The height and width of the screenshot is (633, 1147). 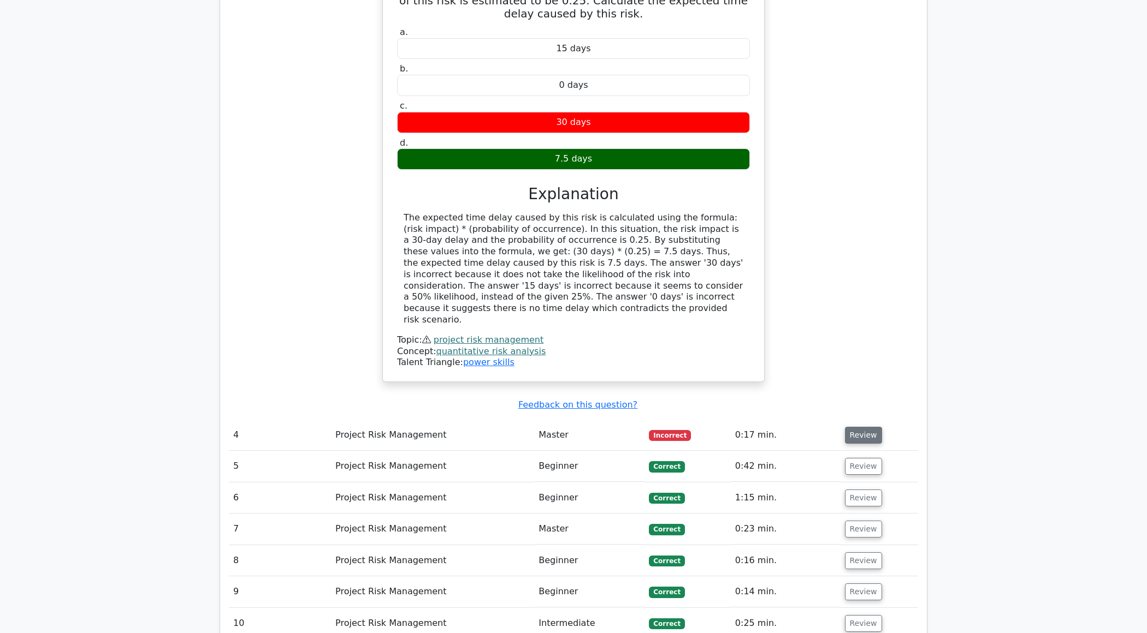 I want to click on td: 0:16 min., so click(x=785, y=561).